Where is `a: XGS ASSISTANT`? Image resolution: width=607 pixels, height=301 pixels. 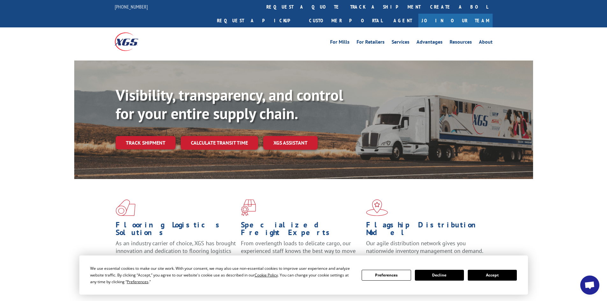 a: XGS ASSISTANT is located at coordinates (290, 143).